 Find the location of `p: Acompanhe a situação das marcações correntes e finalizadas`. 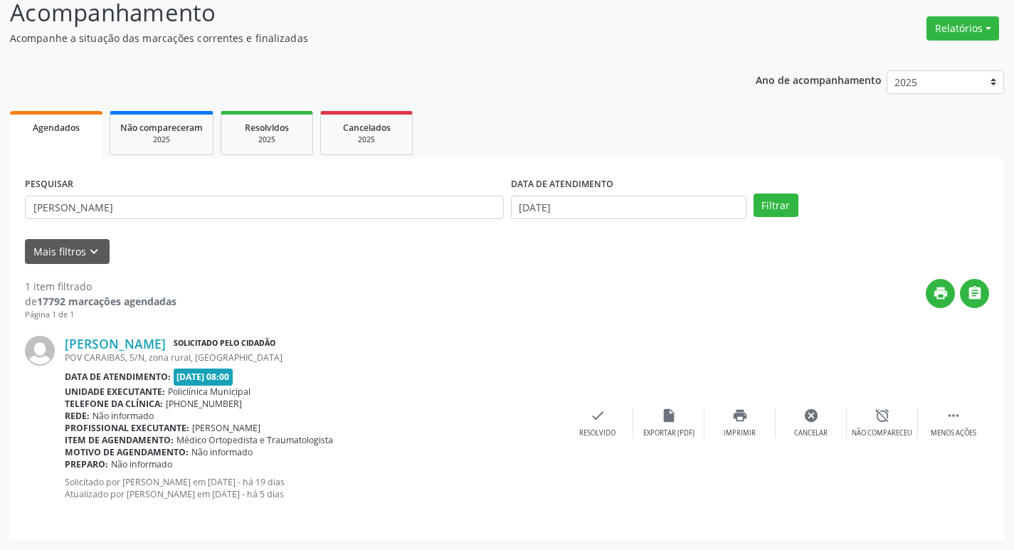

p: Acompanhe a situação das marcações correntes e finalizadas is located at coordinates (358, 38).